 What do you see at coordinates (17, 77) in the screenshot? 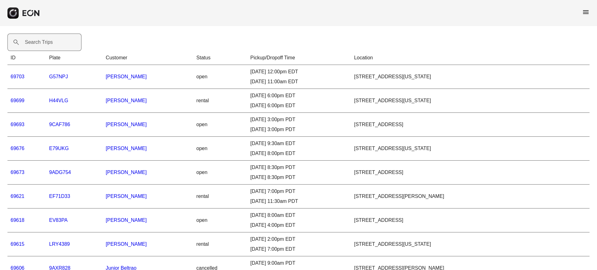
I see `a: 69703` at bounding box center [17, 77].